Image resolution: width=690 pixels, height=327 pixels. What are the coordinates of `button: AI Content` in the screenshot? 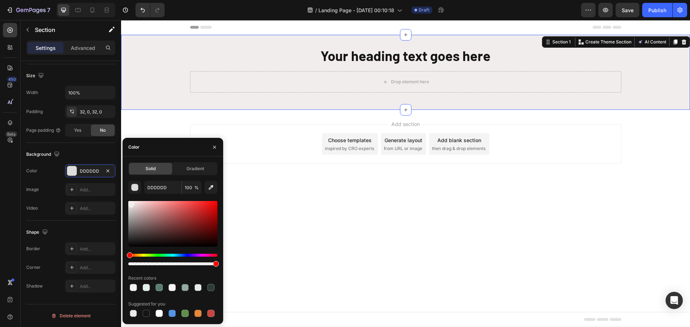 It's located at (531, 22).